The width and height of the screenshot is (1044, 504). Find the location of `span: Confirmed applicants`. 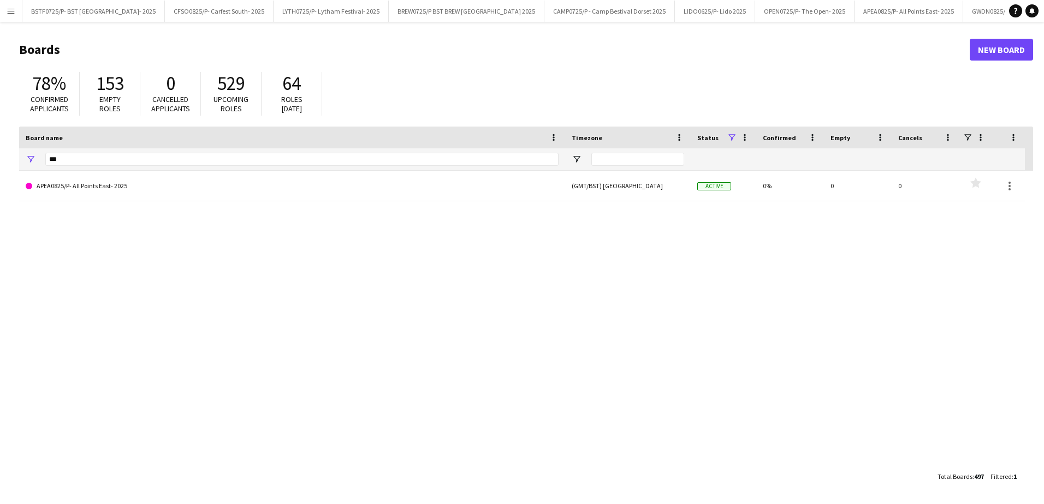

span: Confirmed applicants is located at coordinates (49, 104).